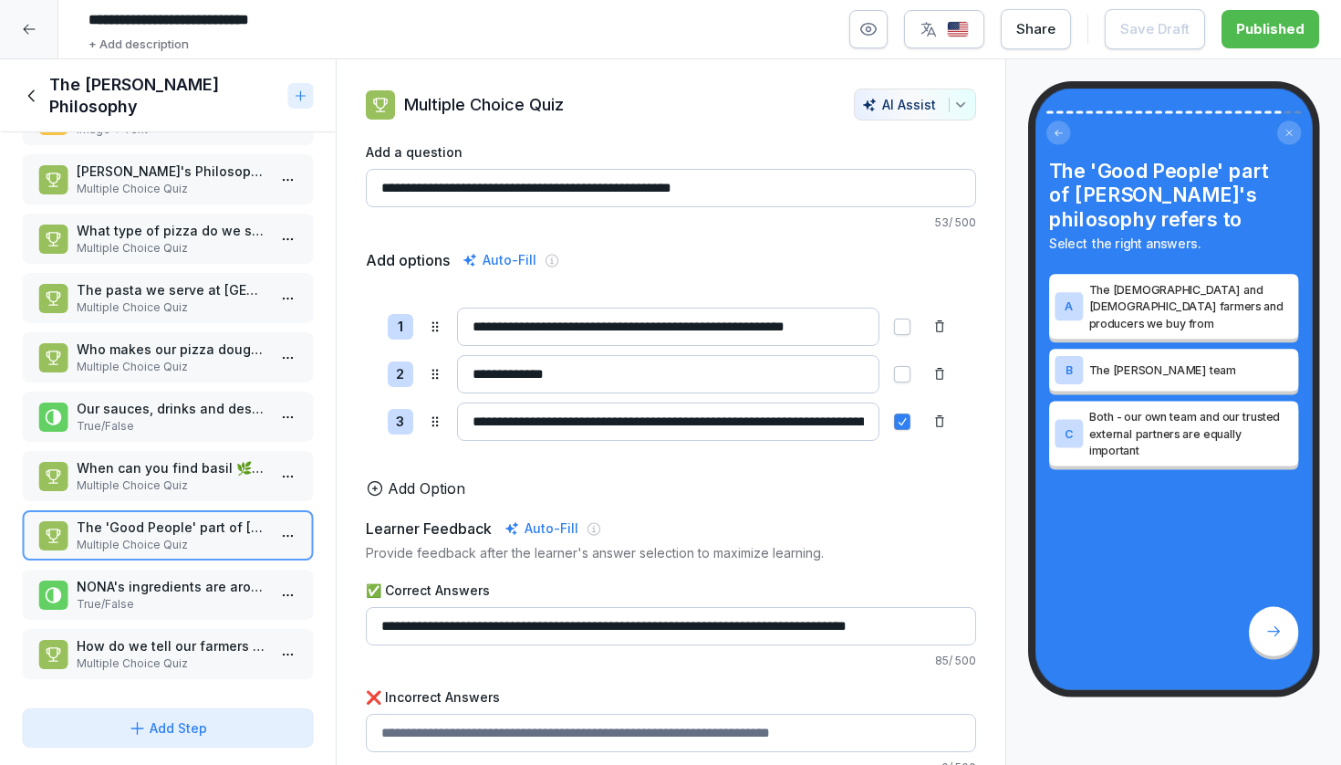 The height and width of the screenshot is (765, 1341). I want to click on button: Published, so click(1270, 29).